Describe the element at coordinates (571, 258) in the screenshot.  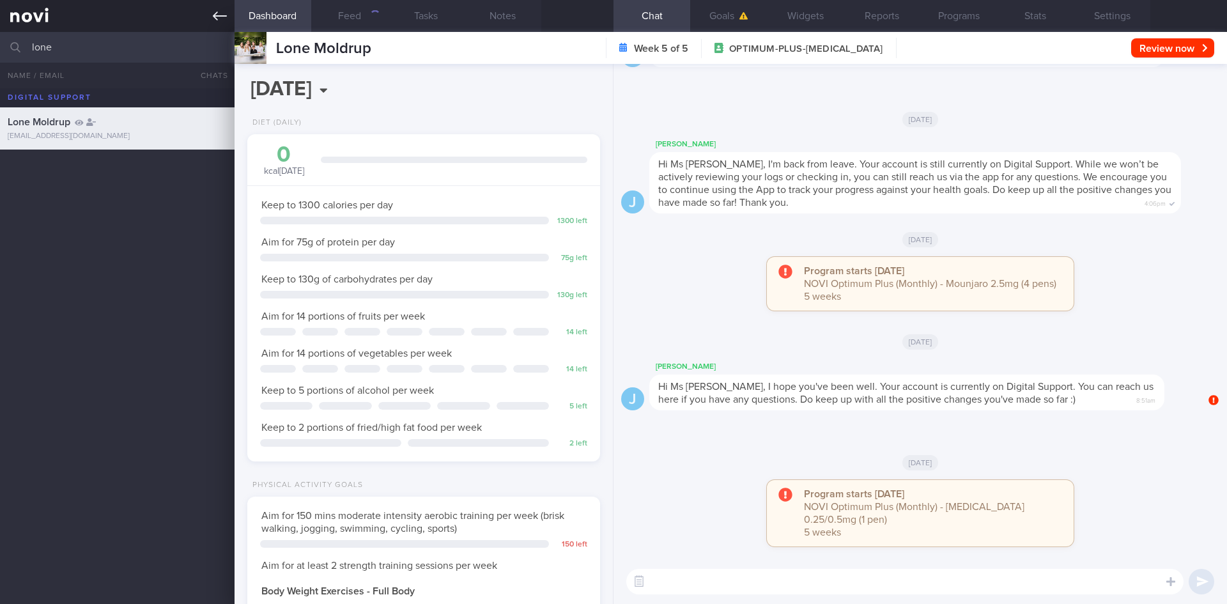
I see `div: 75 g left` at that location.